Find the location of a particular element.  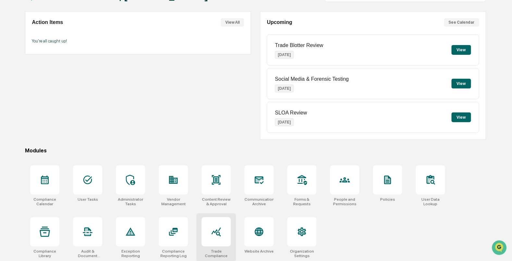

div: Forms & Requests is located at coordinates (302, 202).